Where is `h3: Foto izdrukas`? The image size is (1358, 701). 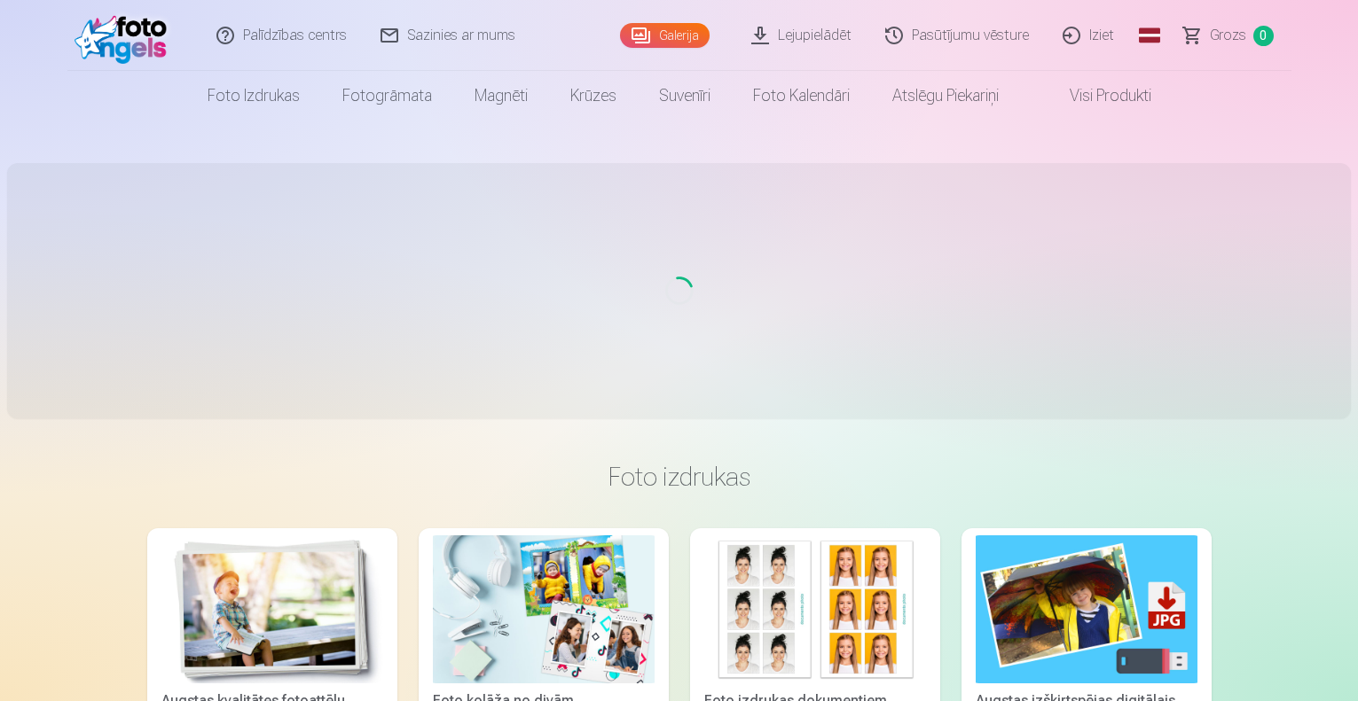 h3: Foto izdrukas is located at coordinates (679, 477).